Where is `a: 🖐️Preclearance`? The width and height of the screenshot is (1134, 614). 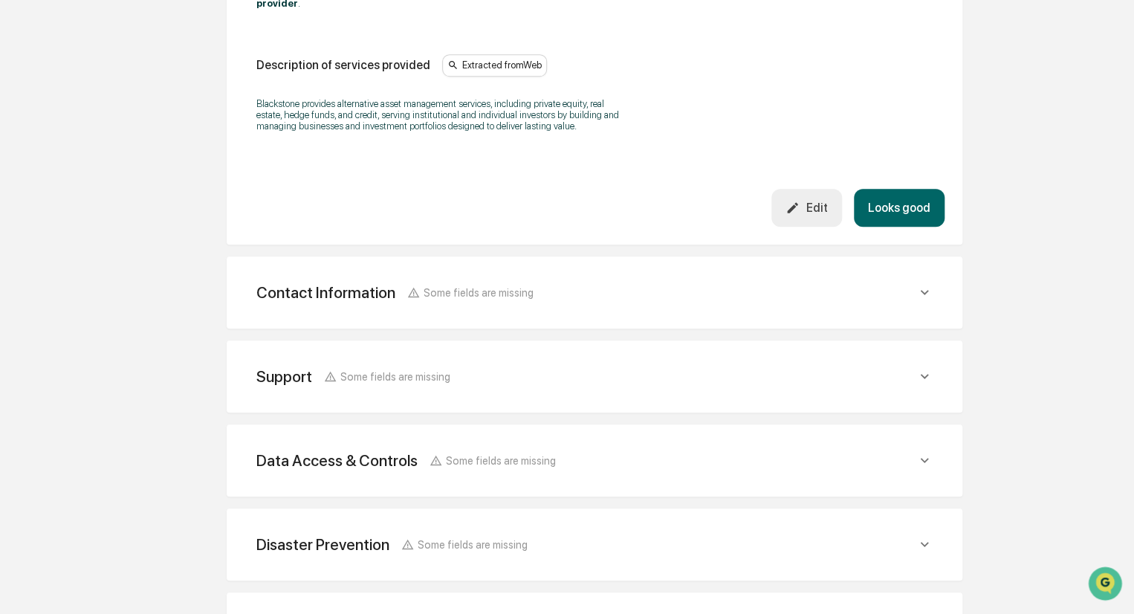
a: 🖐️Preclearance is located at coordinates (55, 195).